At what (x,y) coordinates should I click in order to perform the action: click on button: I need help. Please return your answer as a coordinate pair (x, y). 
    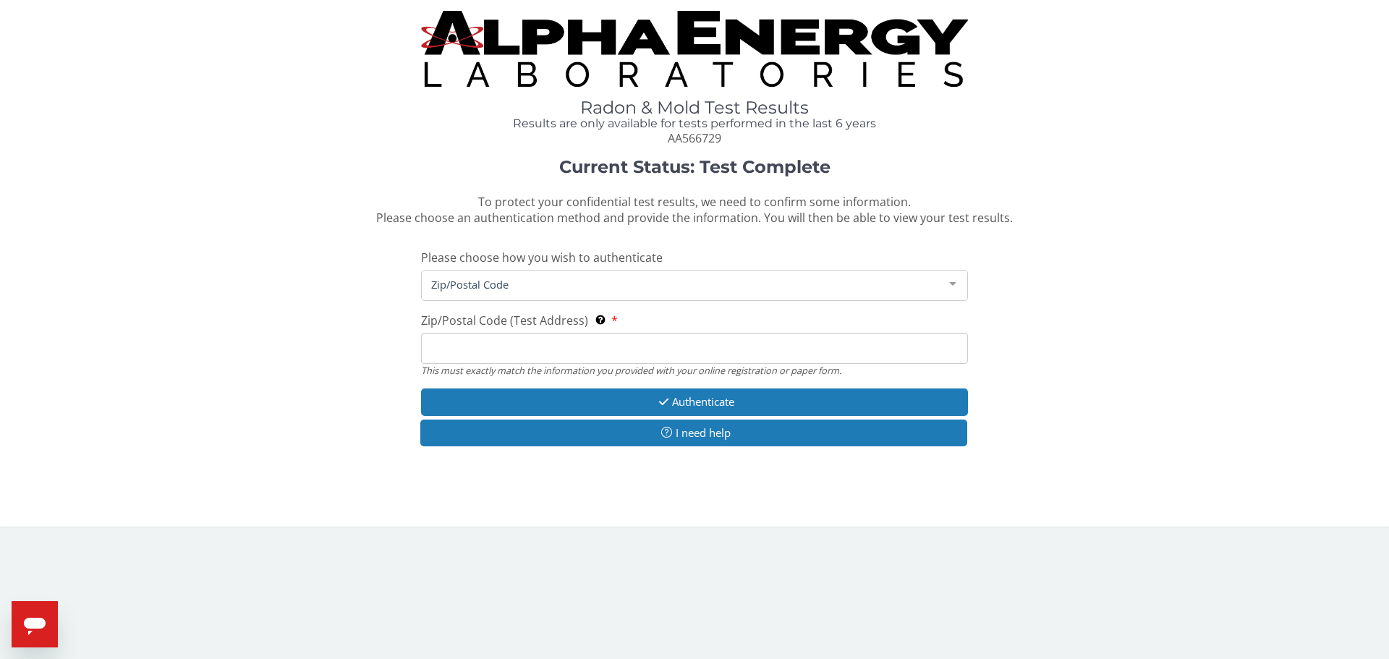
    Looking at the image, I should click on (694, 433).